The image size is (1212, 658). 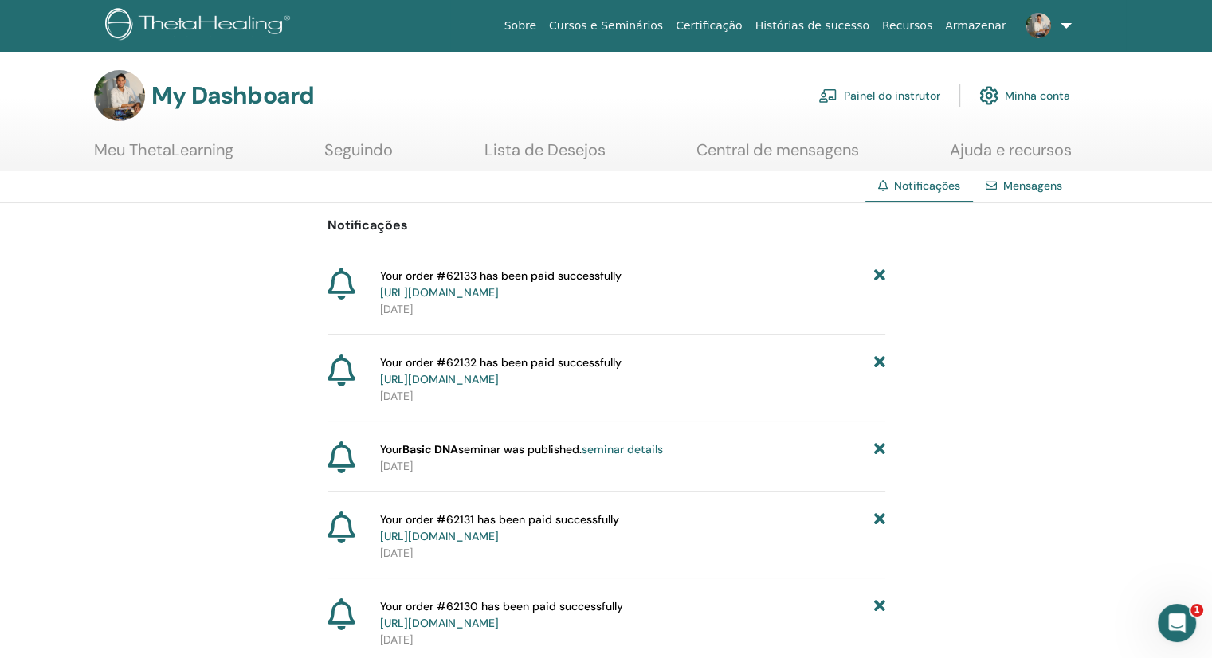 What do you see at coordinates (709, 26) in the screenshot?
I see `a: Certificação` at bounding box center [709, 26].